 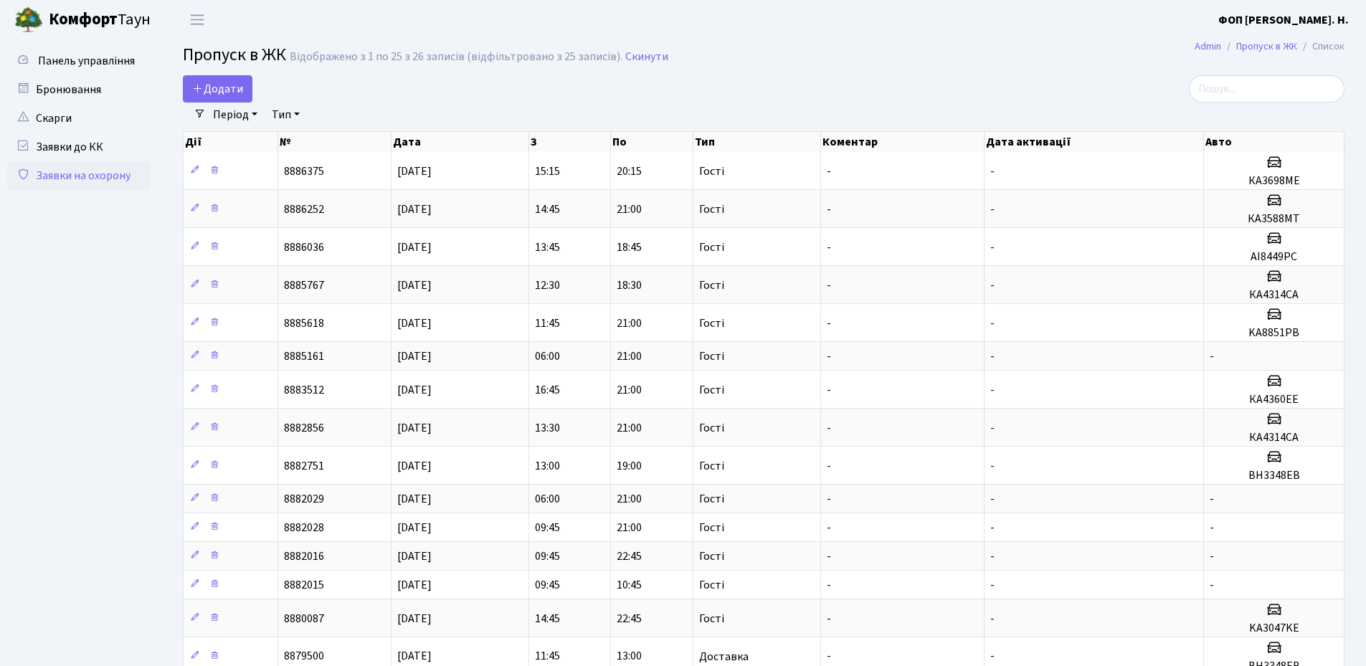 What do you see at coordinates (334, 142) in the screenshot?
I see `th: №` at bounding box center [334, 142].